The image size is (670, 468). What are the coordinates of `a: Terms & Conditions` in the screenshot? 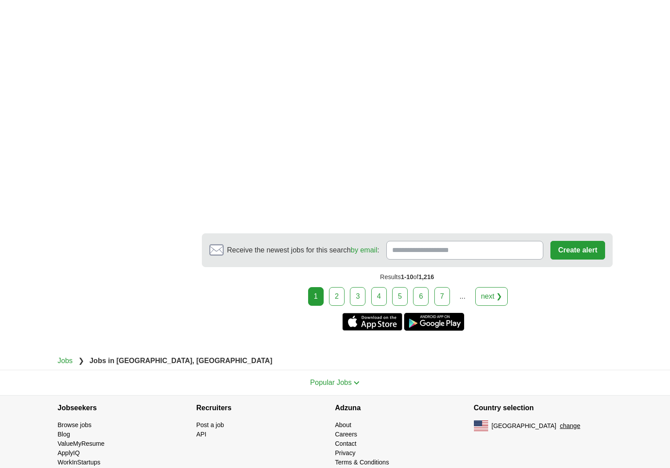 It's located at (362, 462).